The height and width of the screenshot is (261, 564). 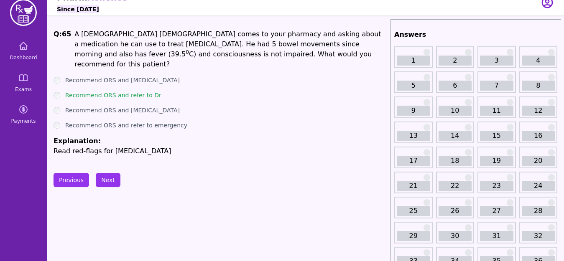 What do you see at coordinates (539, 111) in the screenshot?
I see `a: 12` at bounding box center [539, 111].